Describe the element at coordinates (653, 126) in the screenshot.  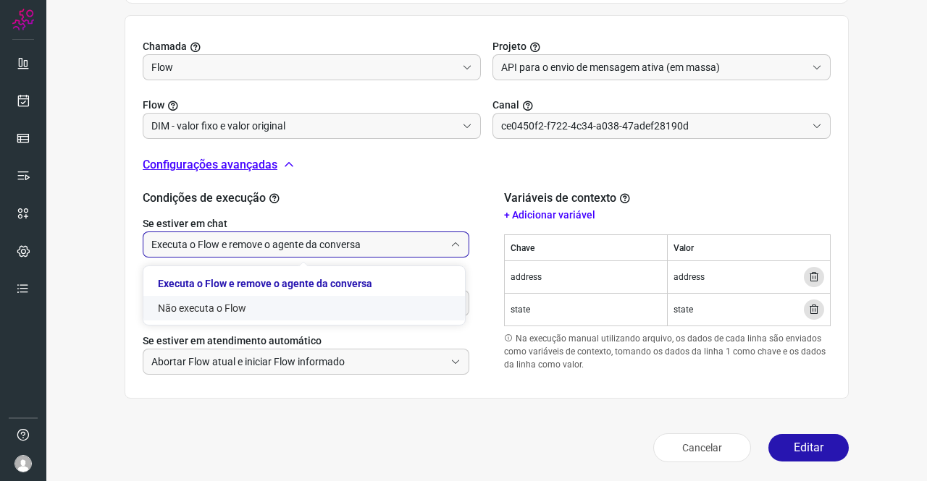
I see `input: Selecione um canal` at that location.